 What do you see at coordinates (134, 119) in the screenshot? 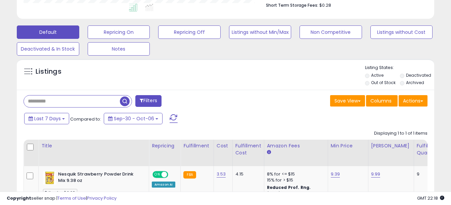
I see `span: Sep-30 - Oct-06` at bounding box center [134, 119].